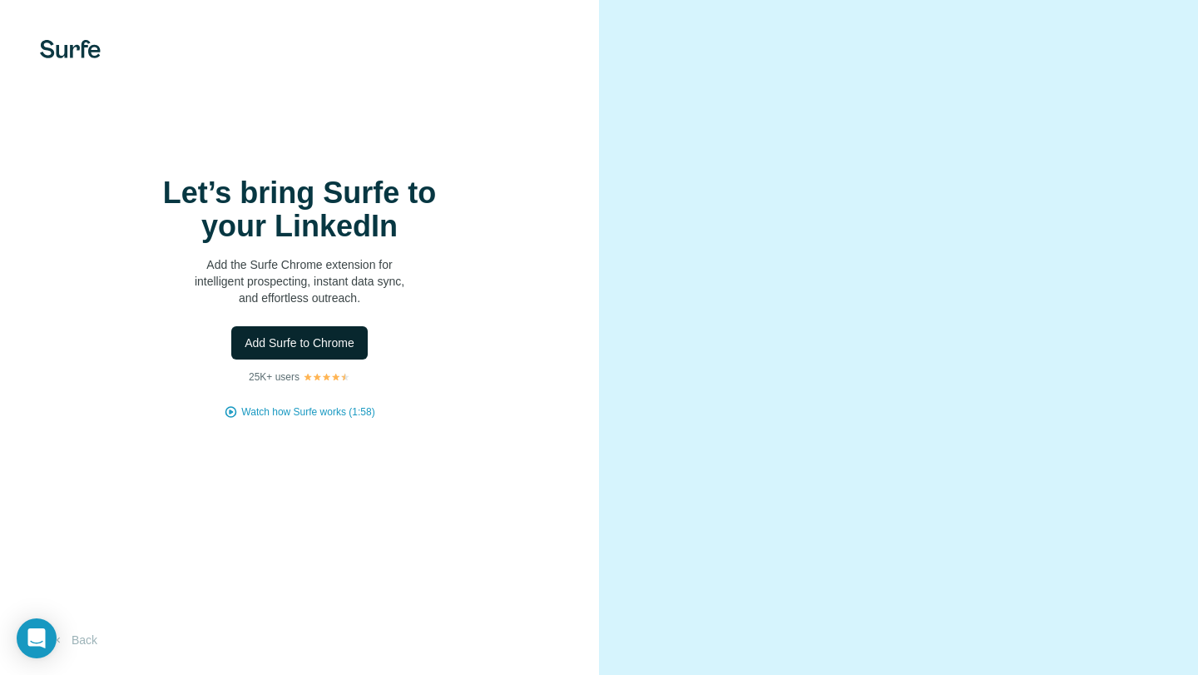 Image resolution: width=1198 pixels, height=675 pixels. Describe the element at coordinates (299, 210) in the screenshot. I see `h1: Let’s bring Surfe to your LinkedIn` at that location.